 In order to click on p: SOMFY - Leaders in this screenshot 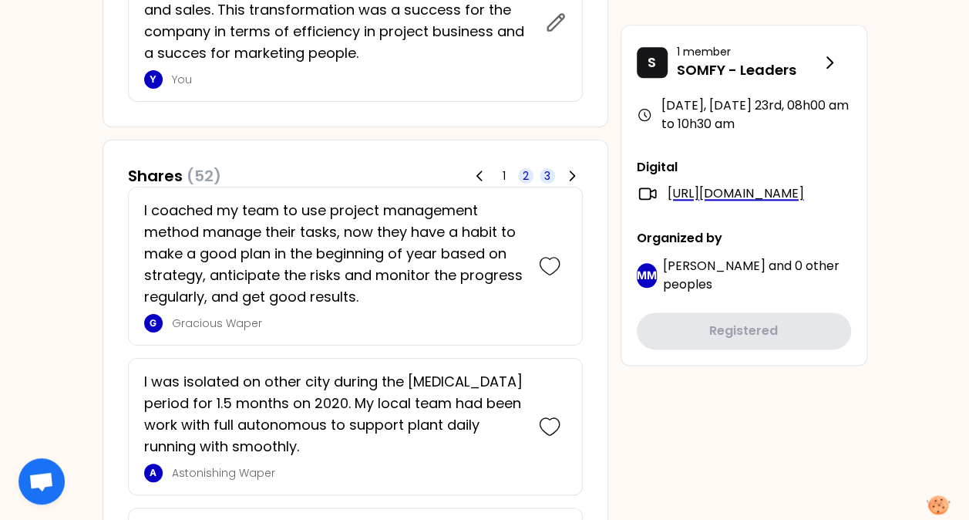, I will do `click(749, 70)`.